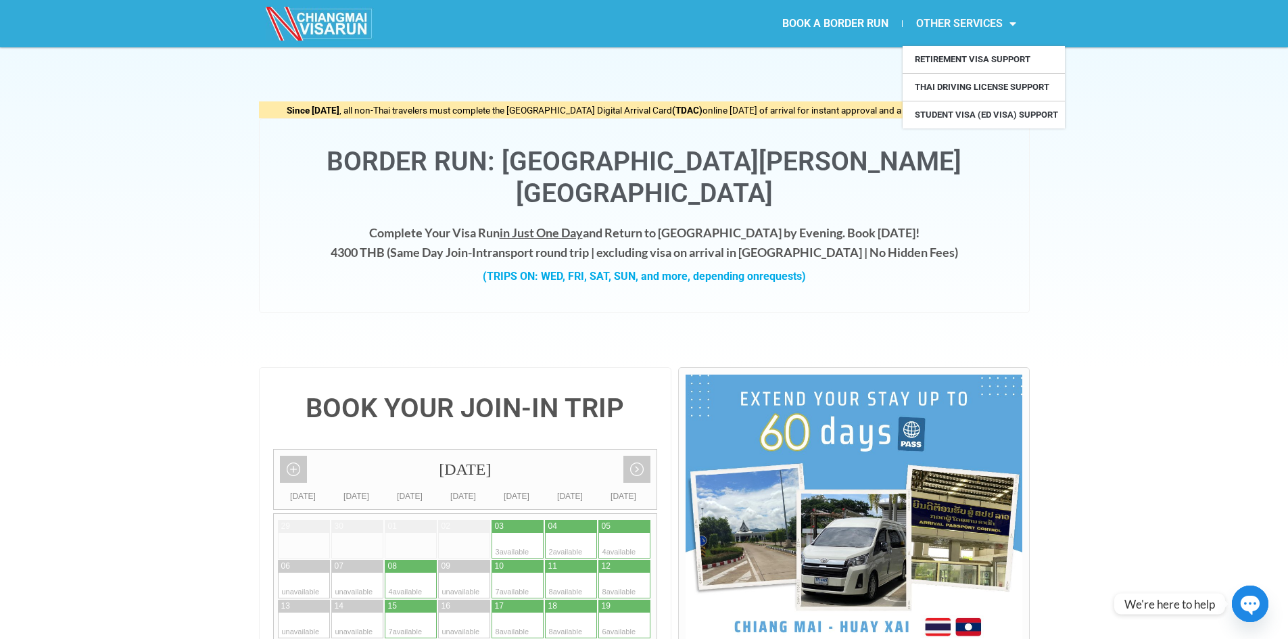 The height and width of the screenshot is (639, 1288). Describe the element at coordinates (552, 566) in the screenshot. I see `div: 11` at that location.